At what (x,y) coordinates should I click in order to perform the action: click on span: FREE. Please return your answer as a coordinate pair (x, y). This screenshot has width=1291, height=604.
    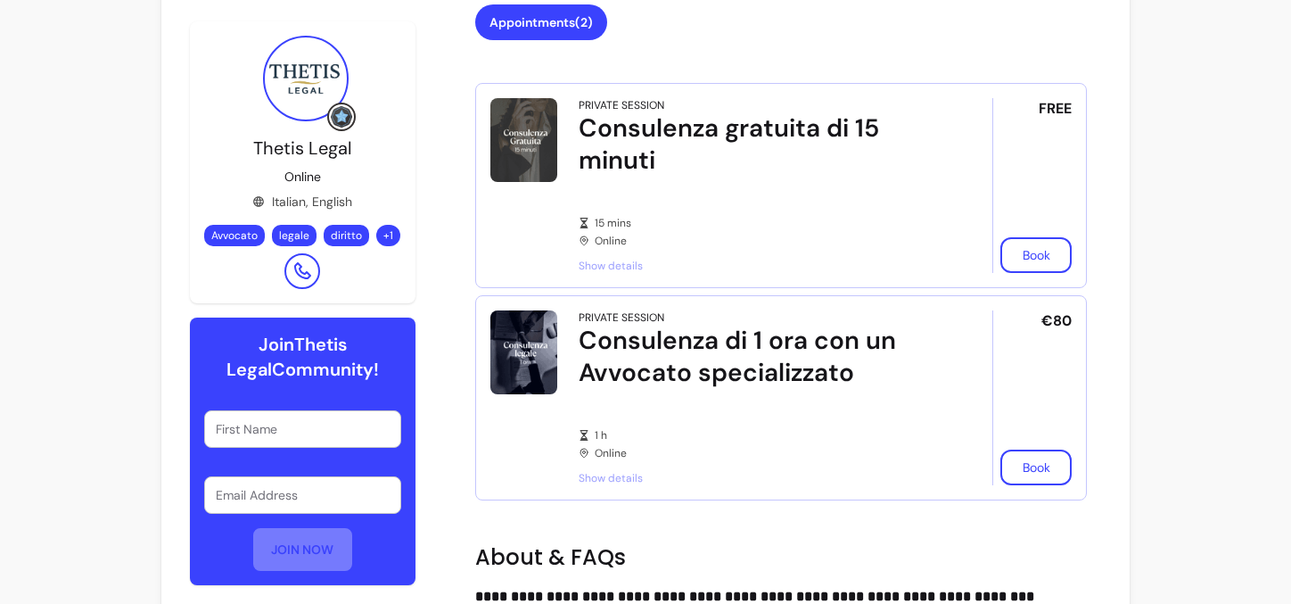
    Looking at the image, I should click on (1055, 109).